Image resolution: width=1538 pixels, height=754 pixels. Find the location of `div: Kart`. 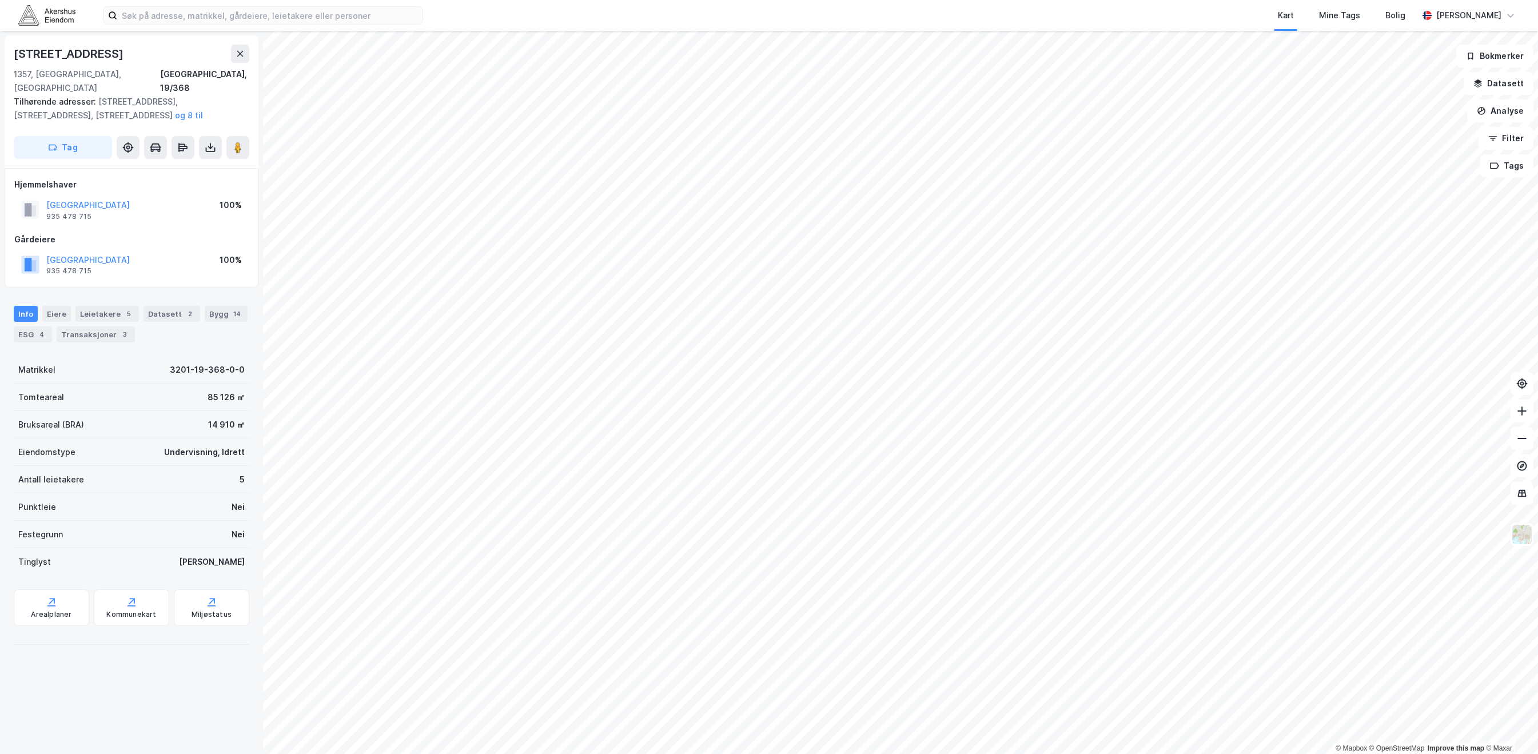

div: Kart is located at coordinates (1286, 15).